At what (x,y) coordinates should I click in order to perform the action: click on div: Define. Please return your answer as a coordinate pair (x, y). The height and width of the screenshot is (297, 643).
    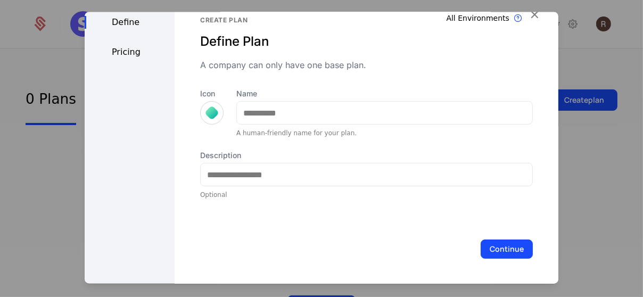
    Looking at the image, I should click on (129, 22).